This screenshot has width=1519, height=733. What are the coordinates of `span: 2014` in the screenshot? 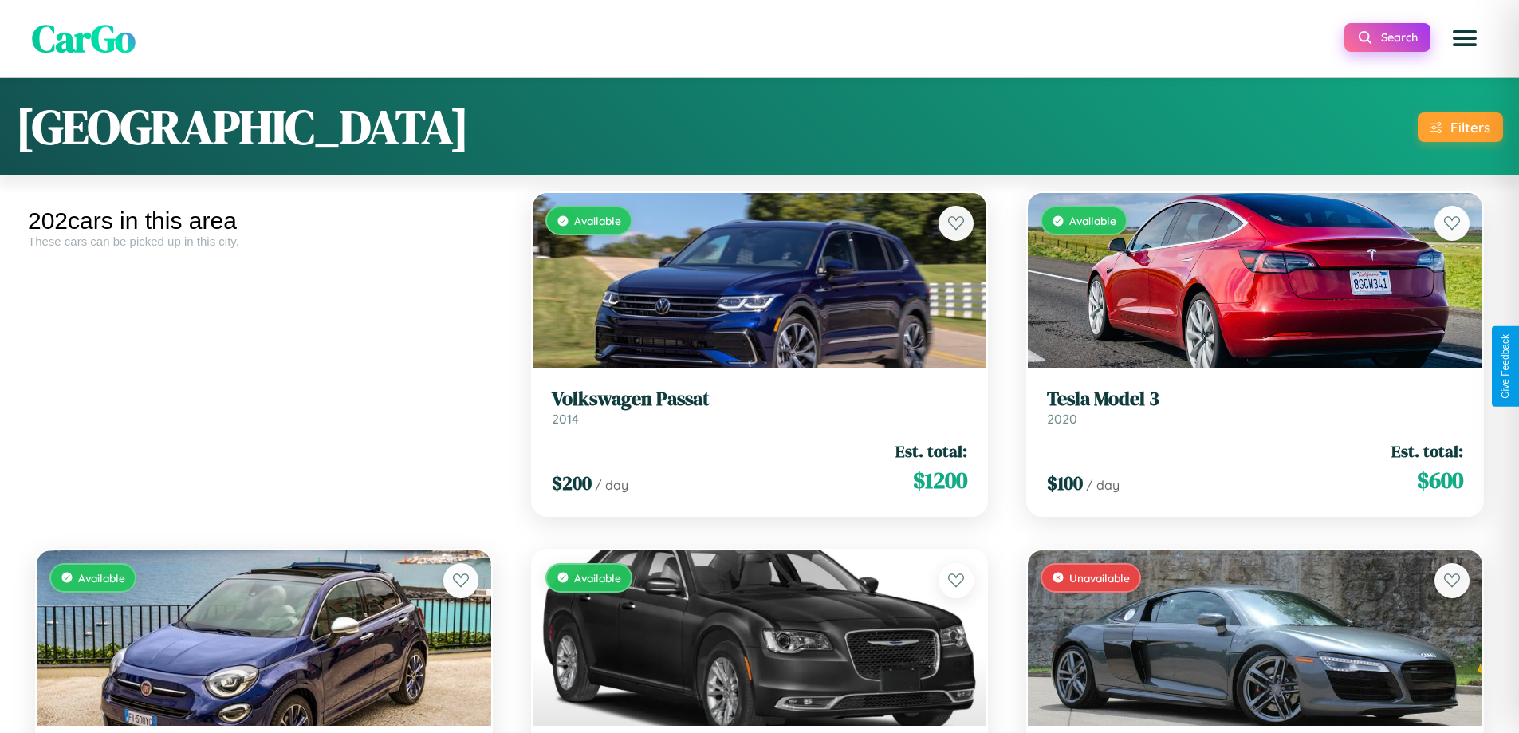 It's located at (565, 419).